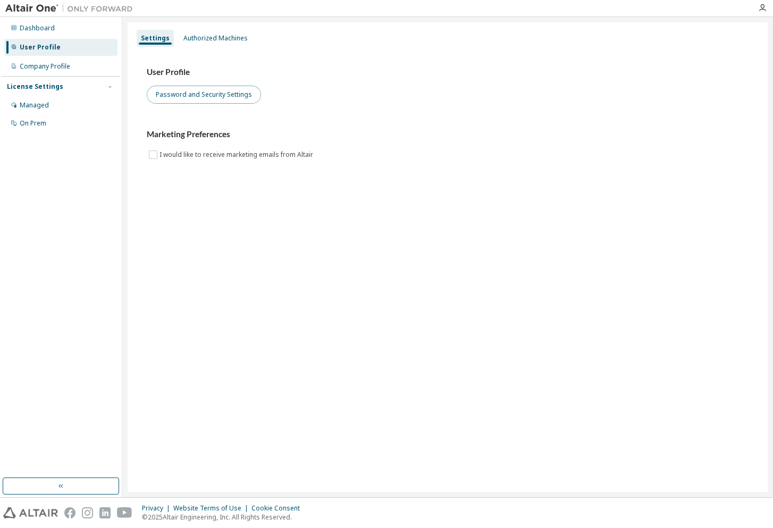 The width and height of the screenshot is (773, 528). Describe the element at coordinates (215, 38) in the screenshot. I see `div: Authorized Machines` at that location.